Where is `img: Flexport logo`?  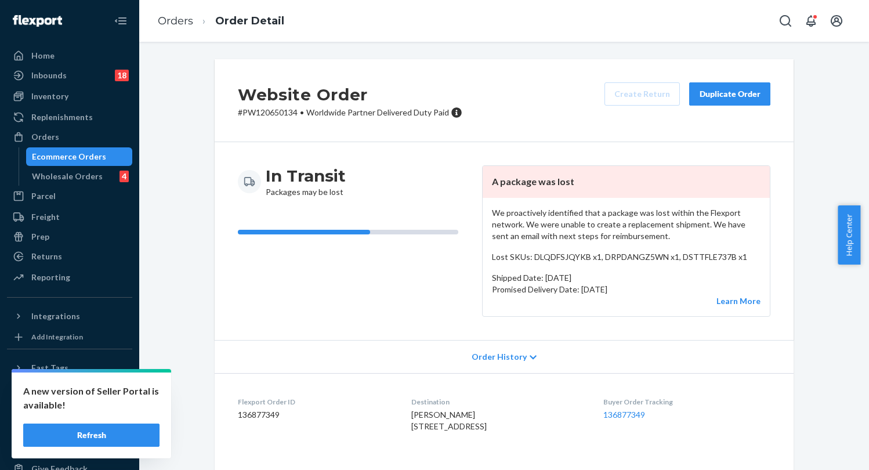
img: Flexport logo is located at coordinates (37, 21).